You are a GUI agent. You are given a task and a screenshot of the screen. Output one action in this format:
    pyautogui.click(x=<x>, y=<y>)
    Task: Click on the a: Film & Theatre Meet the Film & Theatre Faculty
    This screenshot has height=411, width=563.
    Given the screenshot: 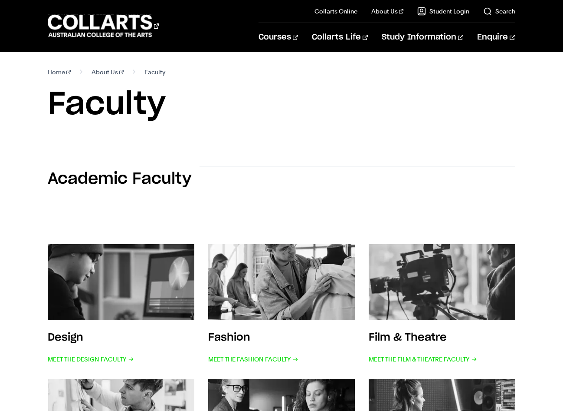 What is the action you would take?
    pyautogui.click(x=442, y=304)
    